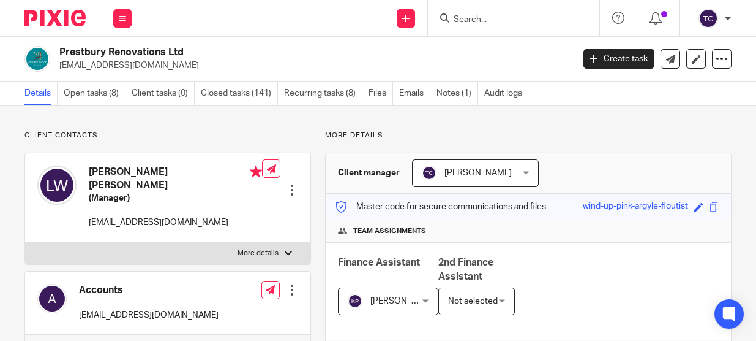 The width and height of the screenshot is (756, 341). Describe the element at coordinates (239, 93) in the screenshot. I see `a: Closed tasks (141)` at that location.